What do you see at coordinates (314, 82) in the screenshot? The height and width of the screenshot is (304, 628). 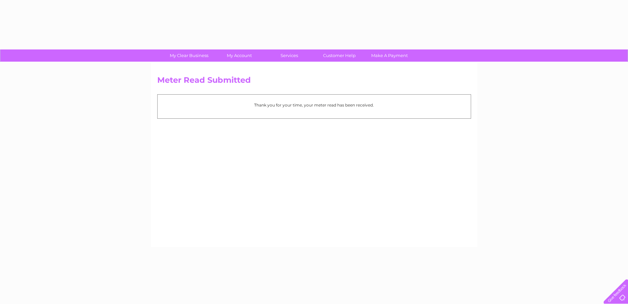 I see `h2: Meter Read Submitted` at bounding box center [314, 82].